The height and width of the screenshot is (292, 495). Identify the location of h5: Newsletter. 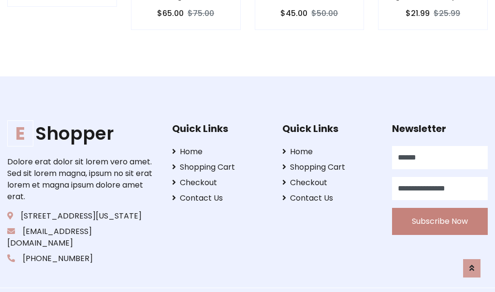
(440, 129).